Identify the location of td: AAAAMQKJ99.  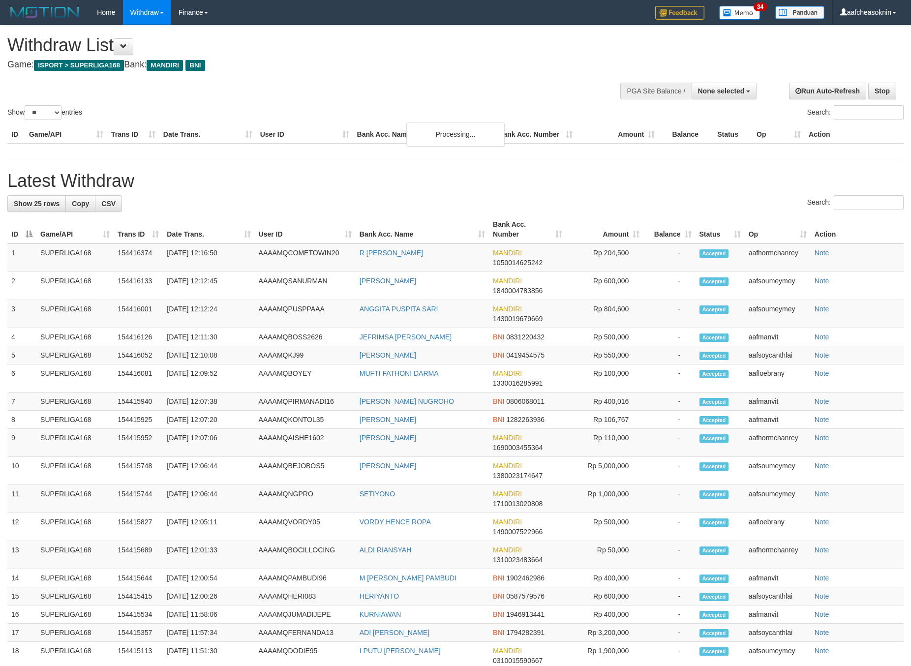
(305, 355).